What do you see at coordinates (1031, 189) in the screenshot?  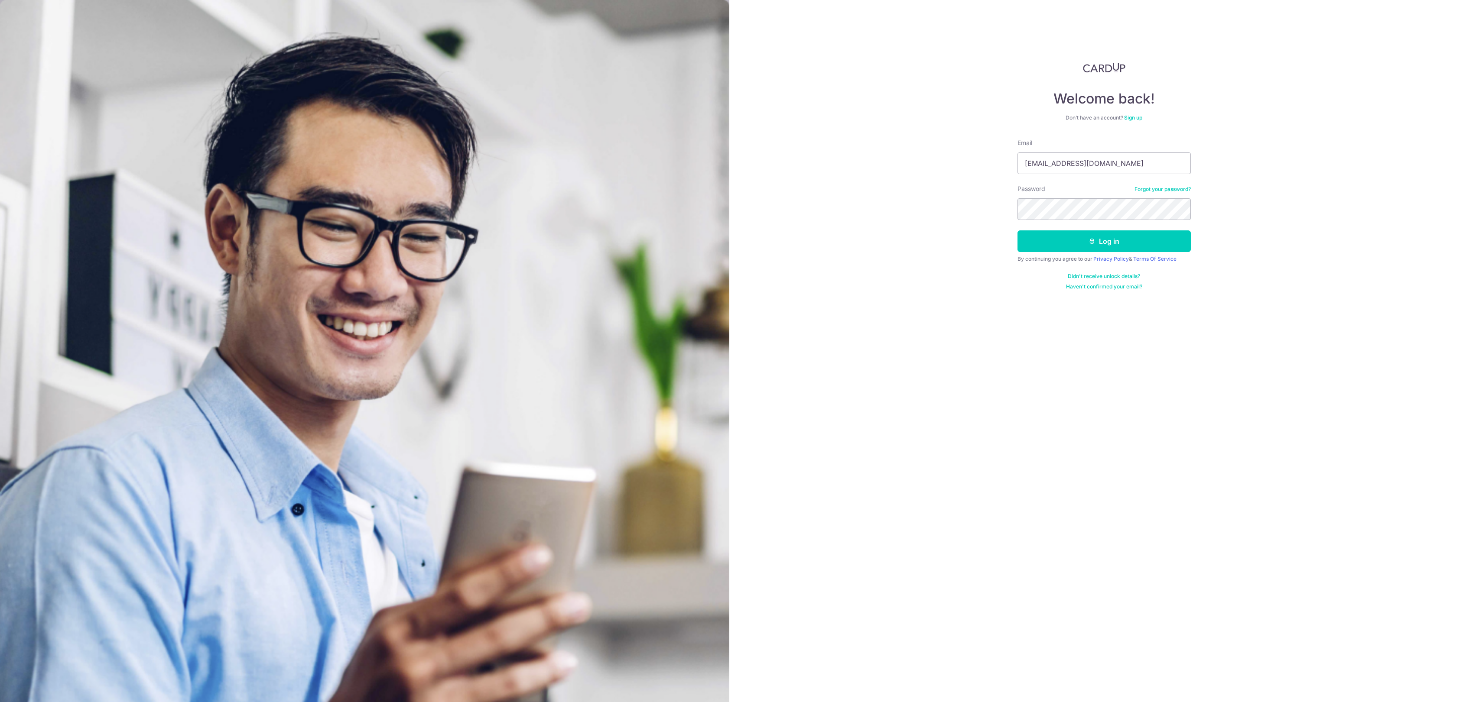 I see `label: Password` at bounding box center [1031, 189].